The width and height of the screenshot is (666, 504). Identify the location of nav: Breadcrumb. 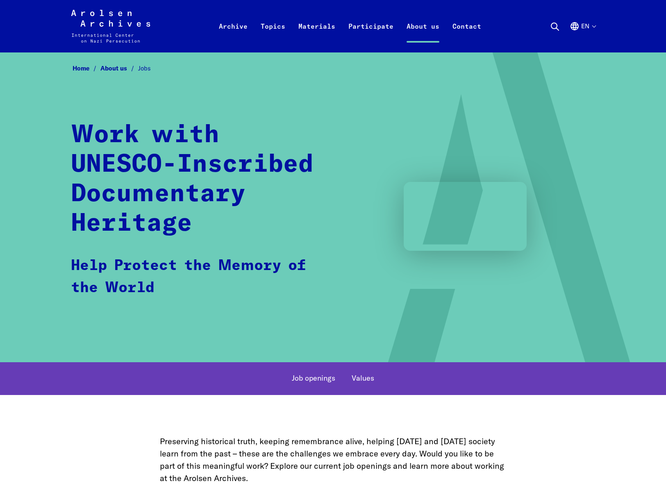
(333, 68).